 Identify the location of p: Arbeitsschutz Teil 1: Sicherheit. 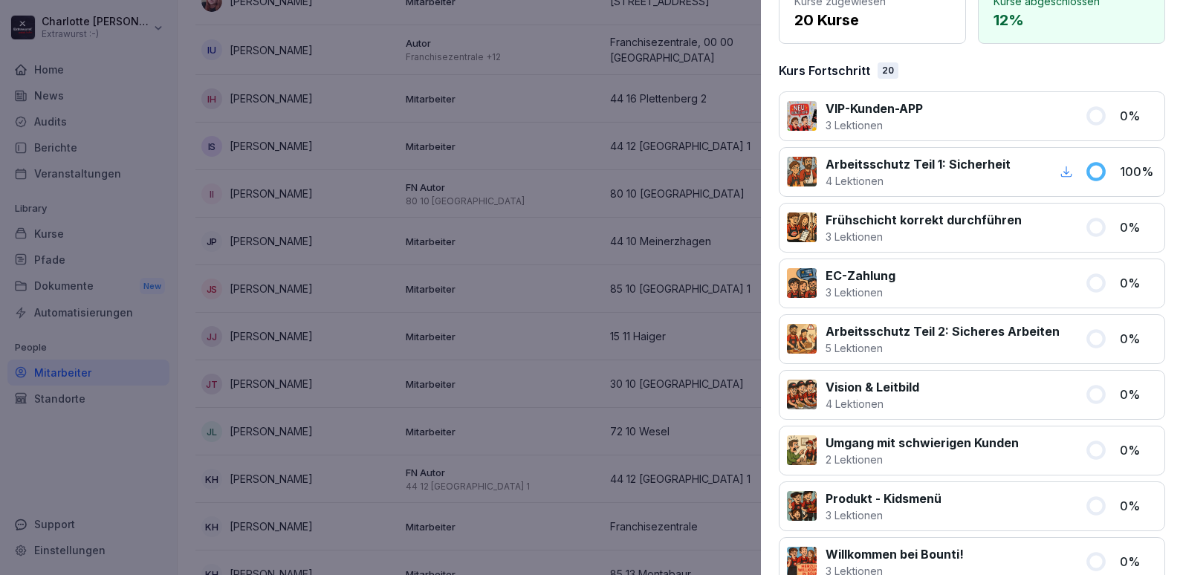
(918, 164).